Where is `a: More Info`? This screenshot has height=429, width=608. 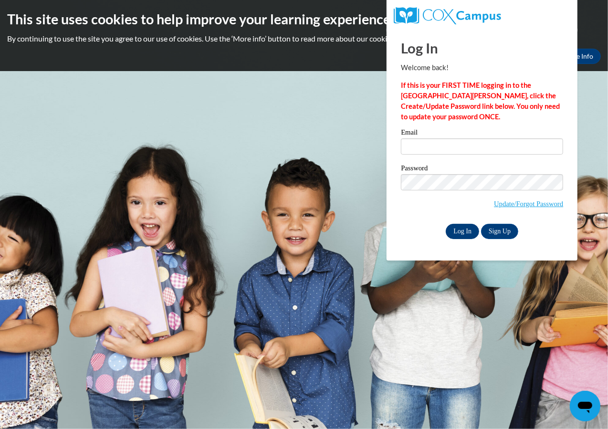
a: More Info is located at coordinates (579, 56).